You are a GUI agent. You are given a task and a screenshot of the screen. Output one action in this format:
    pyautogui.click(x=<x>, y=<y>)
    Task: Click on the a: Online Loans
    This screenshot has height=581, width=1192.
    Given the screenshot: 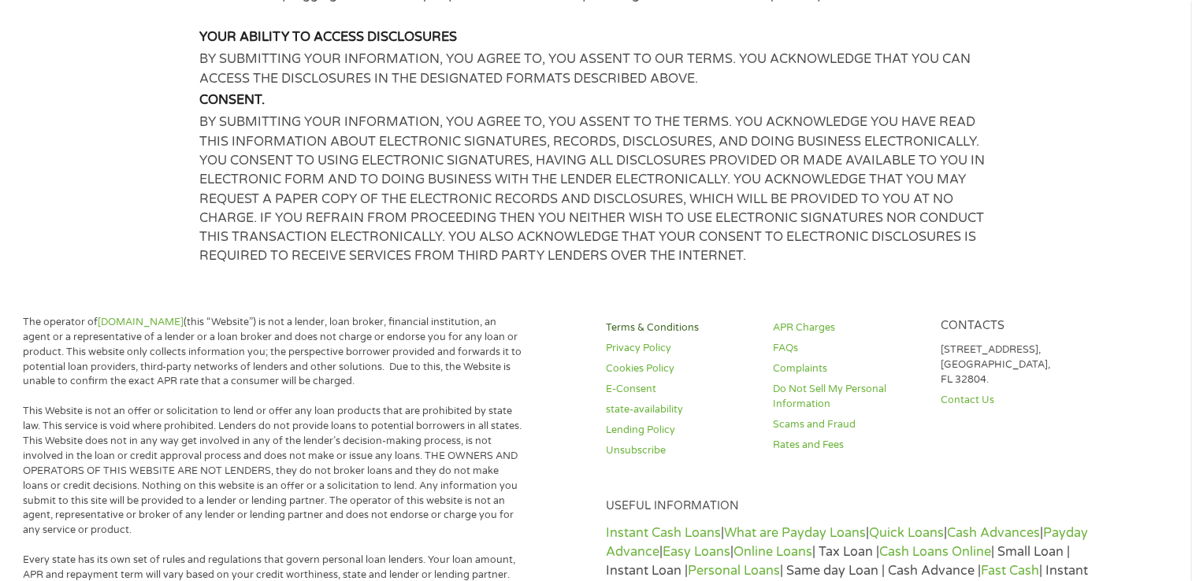 What is the action you would take?
    pyautogui.click(x=773, y=552)
    